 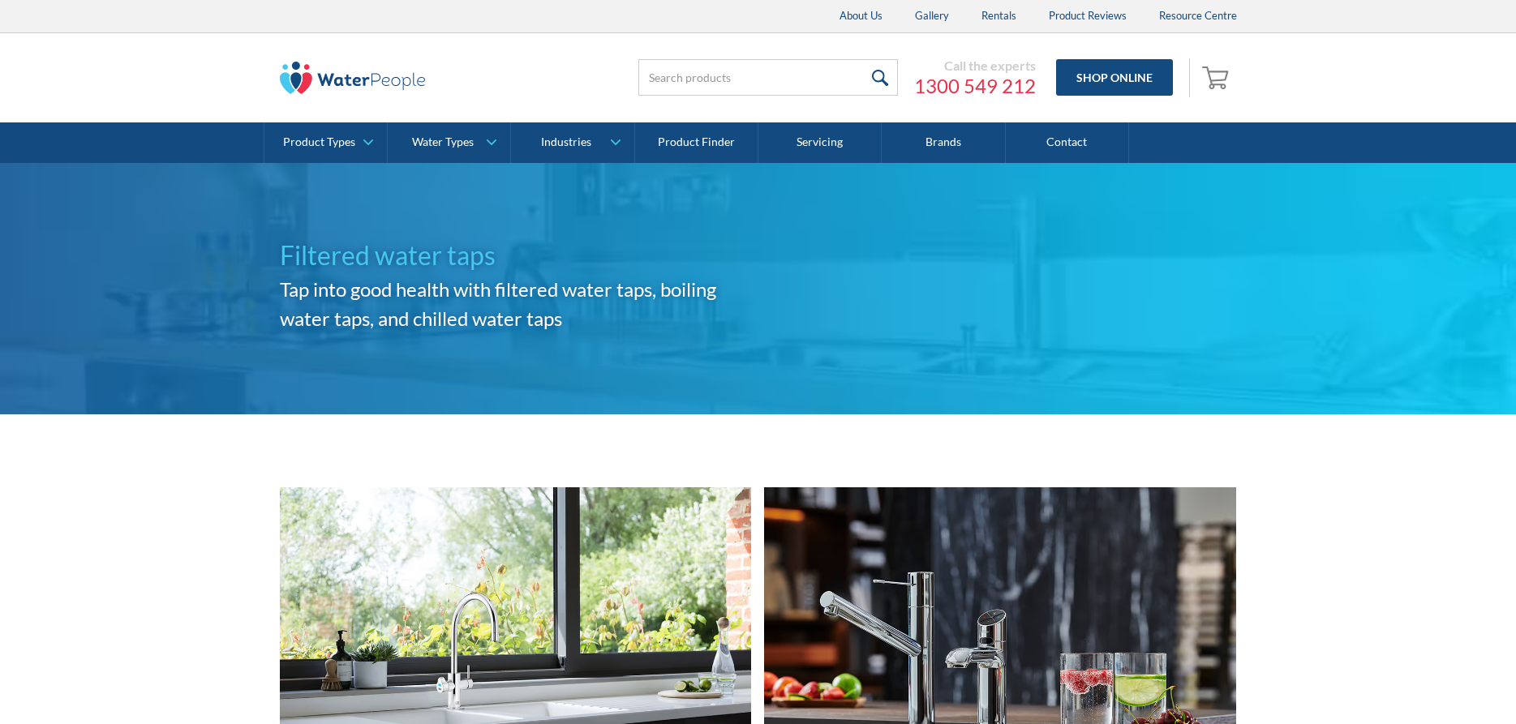 What do you see at coordinates (572, 143) in the screenshot?
I see `a: Industries` at bounding box center [572, 143].